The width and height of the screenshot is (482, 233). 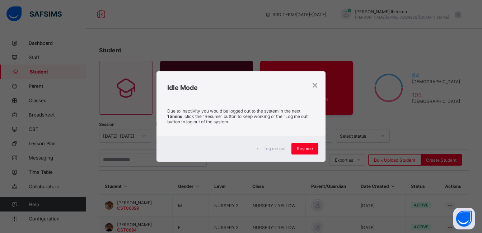 What do you see at coordinates (175, 116) in the screenshot?
I see `strong: 15mins` at bounding box center [175, 116].